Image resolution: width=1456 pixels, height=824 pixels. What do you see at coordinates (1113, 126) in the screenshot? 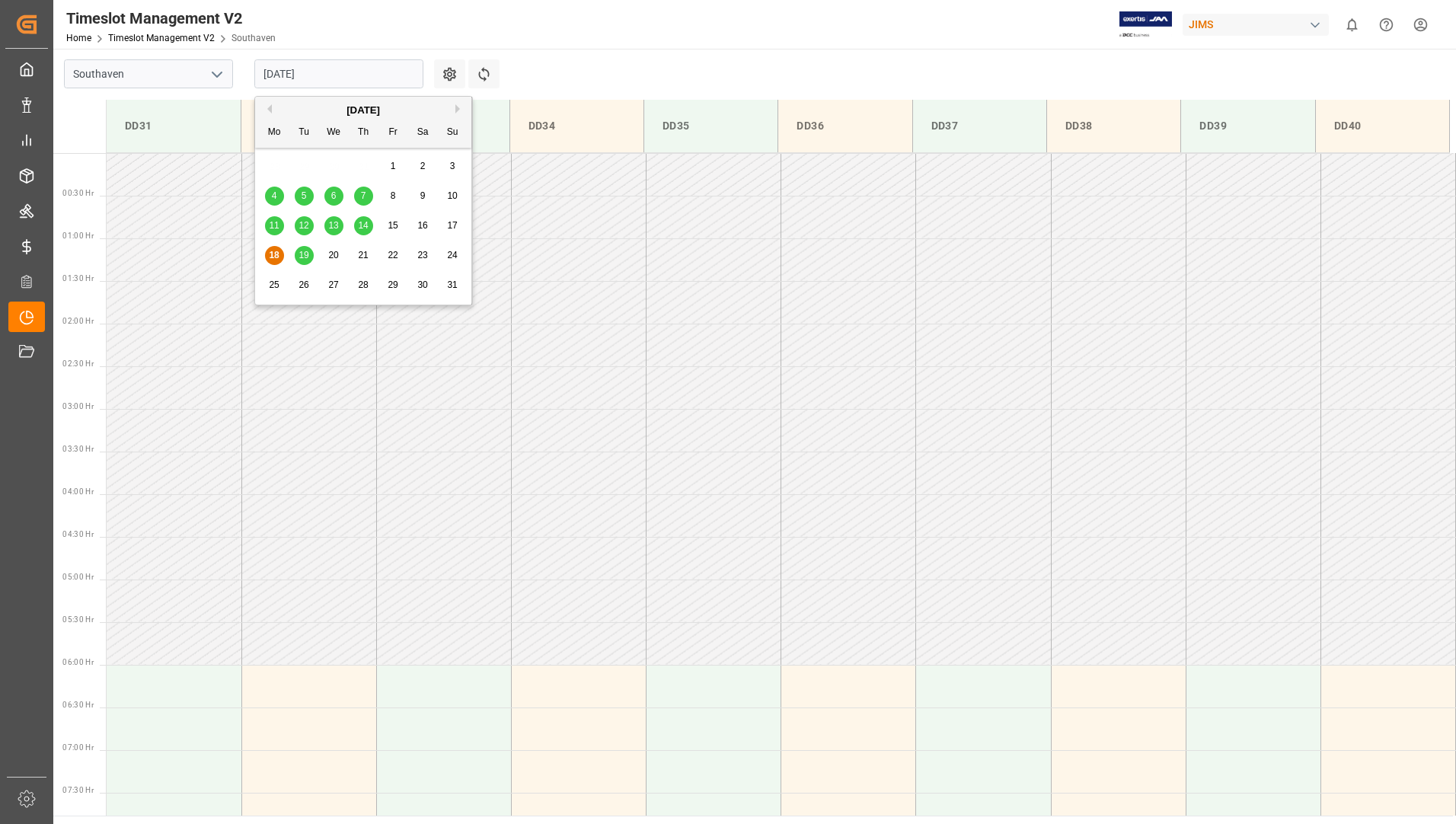
I see `div: DD38` at bounding box center [1113, 126].